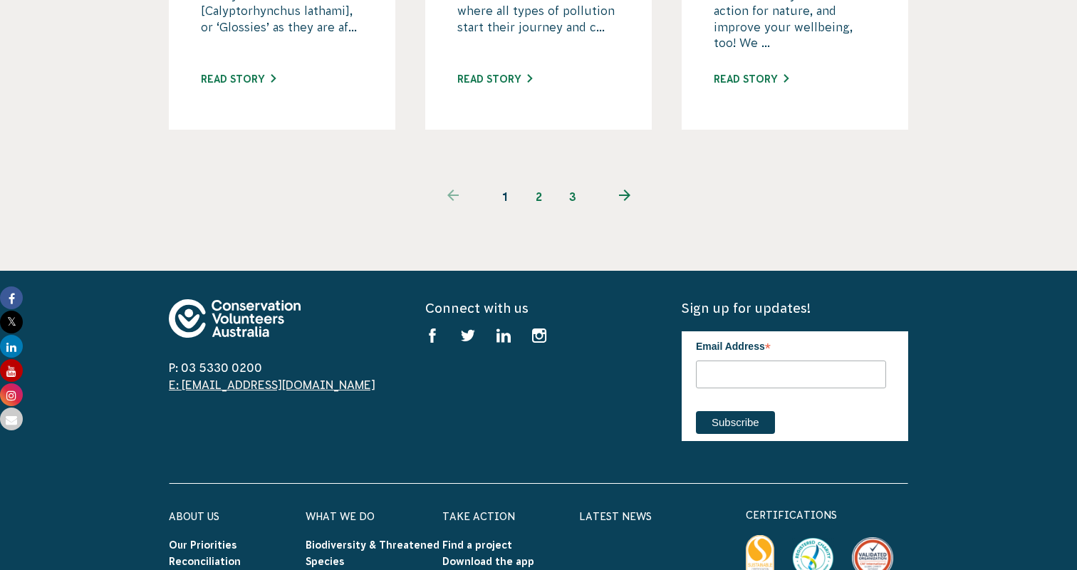 This screenshot has width=1077, height=570. What do you see at coordinates (234, 318) in the screenshot?
I see `img: logo-footer.svg` at bounding box center [234, 318].